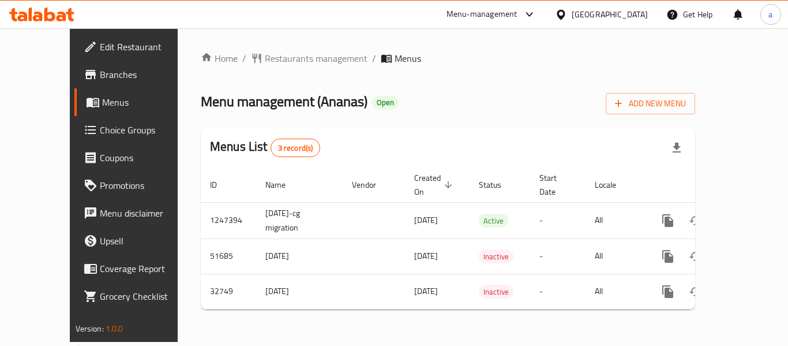 The image size is (788, 346). I want to click on span: Menu disclaimer, so click(146, 213).